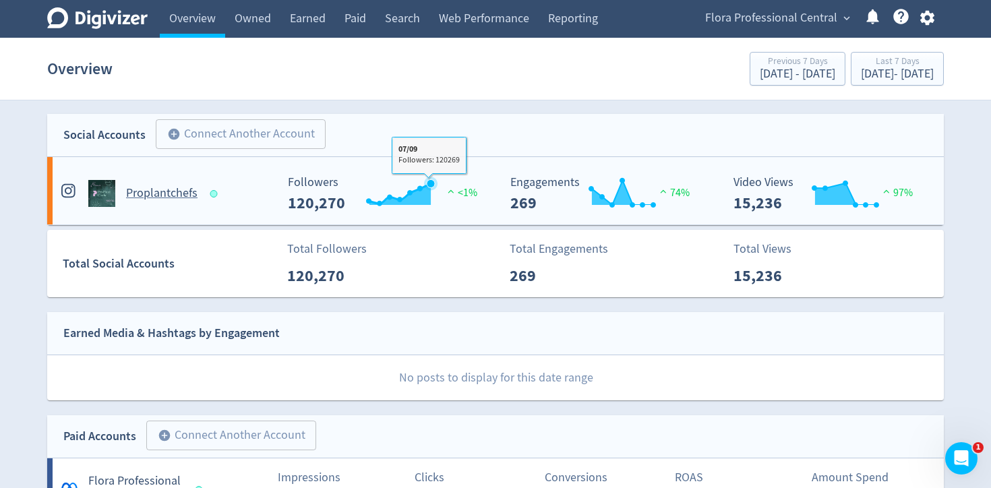  What do you see at coordinates (897, 62) in the screenshot?
I see `div: Last 7 Days` at bounding box center [897, 62].